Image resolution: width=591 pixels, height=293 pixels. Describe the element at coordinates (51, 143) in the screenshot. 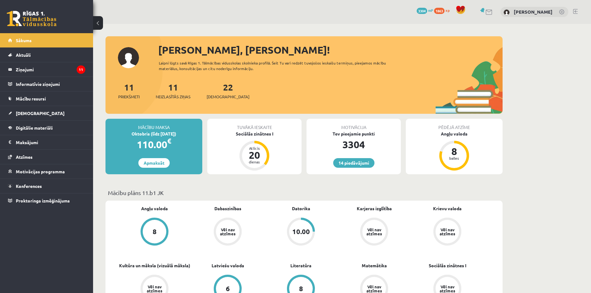

I see `legend: Maksājumi` at that location.